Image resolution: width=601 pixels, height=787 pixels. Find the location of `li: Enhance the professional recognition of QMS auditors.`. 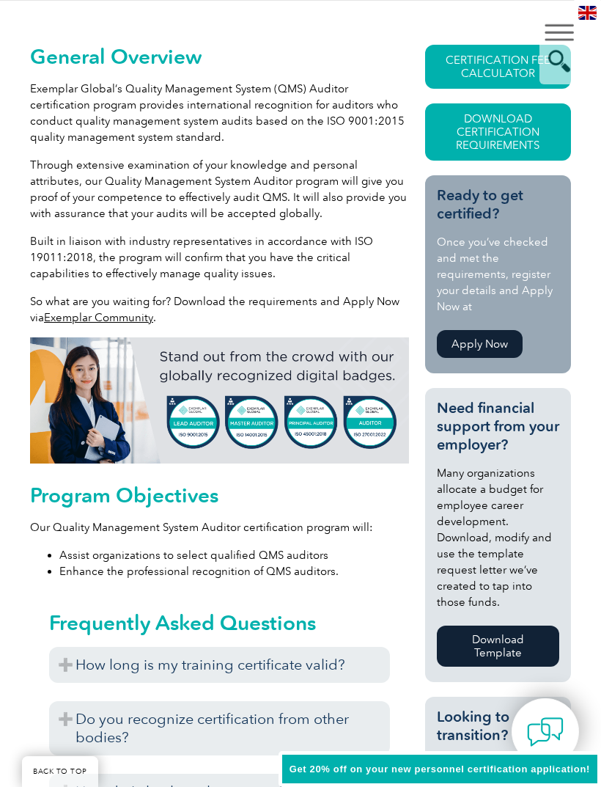

li: Enhance the professional recognition of QMS auditors. is located at coordinates (234, 571).